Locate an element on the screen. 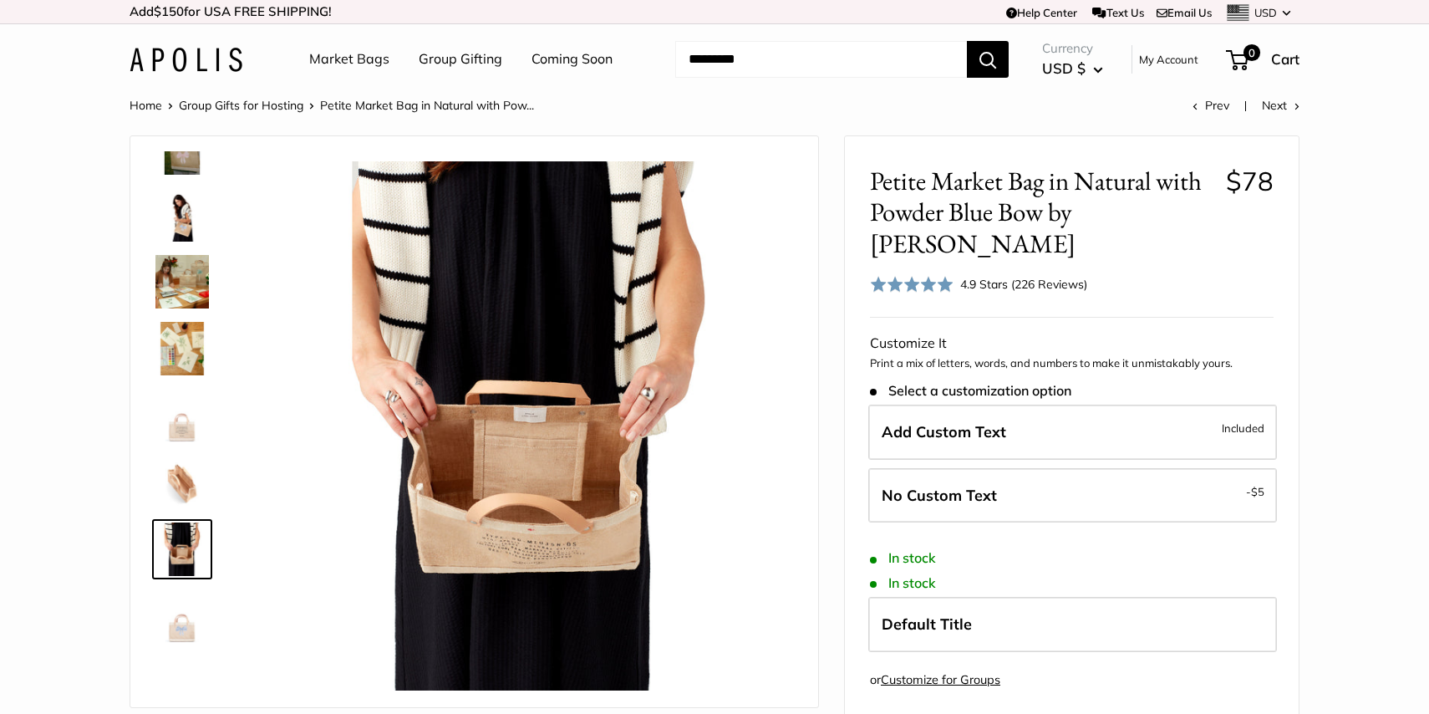  div: Customize It is located at coordinates (1072, 344).